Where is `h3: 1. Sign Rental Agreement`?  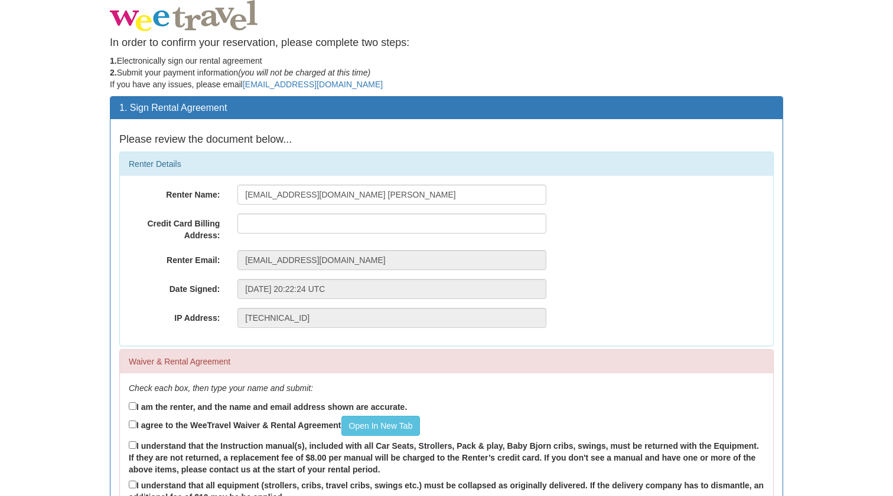
h3: 1. Sign Rental Agreement is located at coordinates (446, 108).